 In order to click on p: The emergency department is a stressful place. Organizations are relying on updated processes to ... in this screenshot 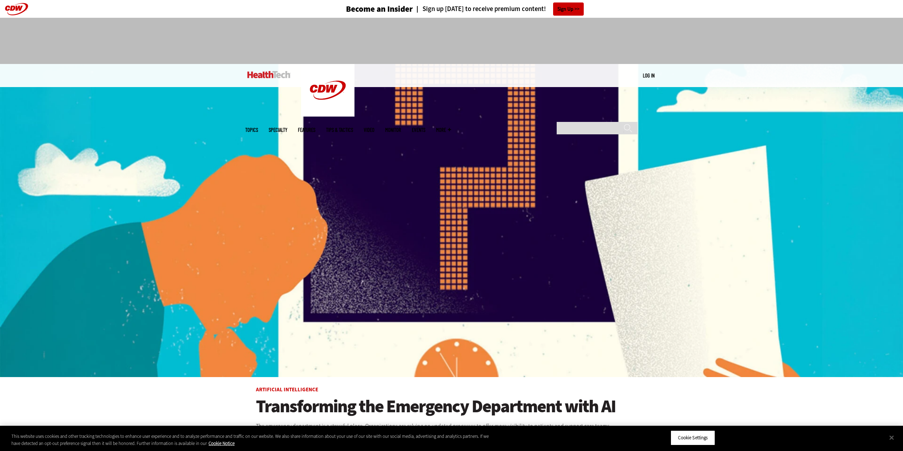, I will do `click(451, 427)`.